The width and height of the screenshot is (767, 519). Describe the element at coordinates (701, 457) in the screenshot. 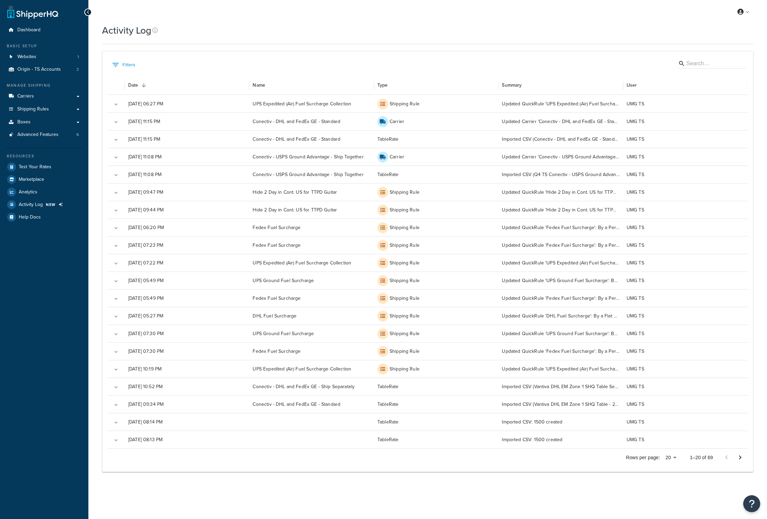

I see `p: 1–20 of 69` at that location.